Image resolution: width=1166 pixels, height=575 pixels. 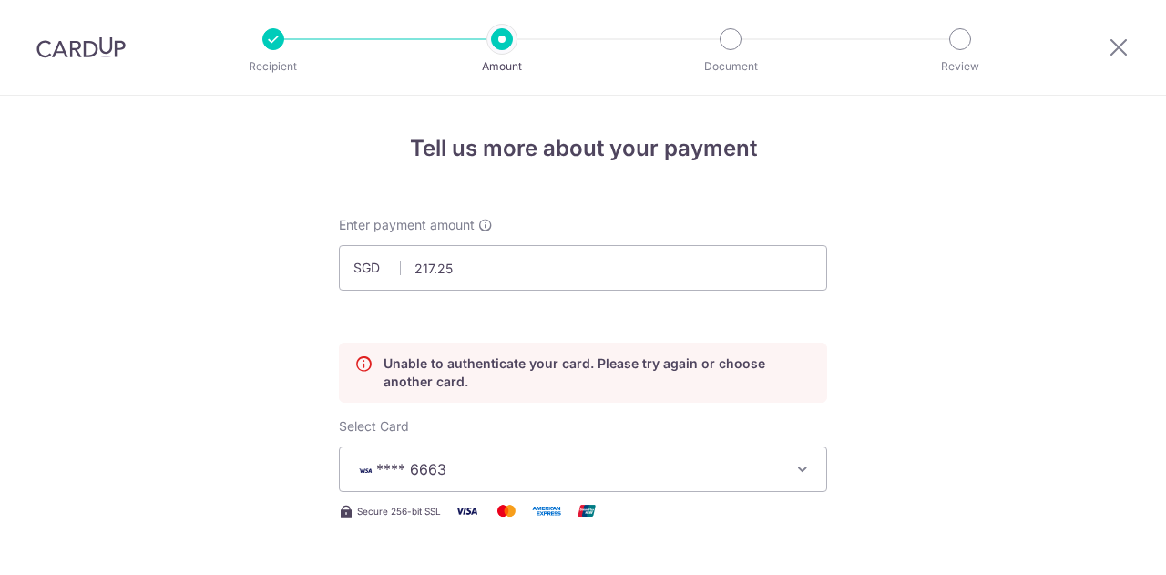 I want to click on span: Secure 256-bit SSL, so click(x=399, y=511).